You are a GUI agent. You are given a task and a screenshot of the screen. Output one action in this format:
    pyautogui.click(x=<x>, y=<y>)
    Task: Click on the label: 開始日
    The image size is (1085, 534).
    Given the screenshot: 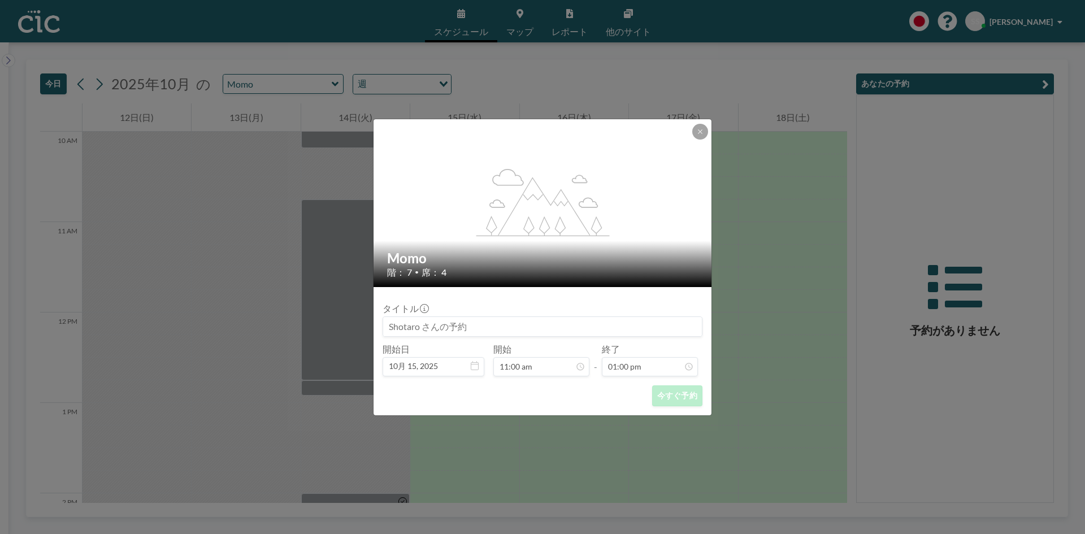 What is the action you would take?
    pyautogui.click(x=396, y=349)
    